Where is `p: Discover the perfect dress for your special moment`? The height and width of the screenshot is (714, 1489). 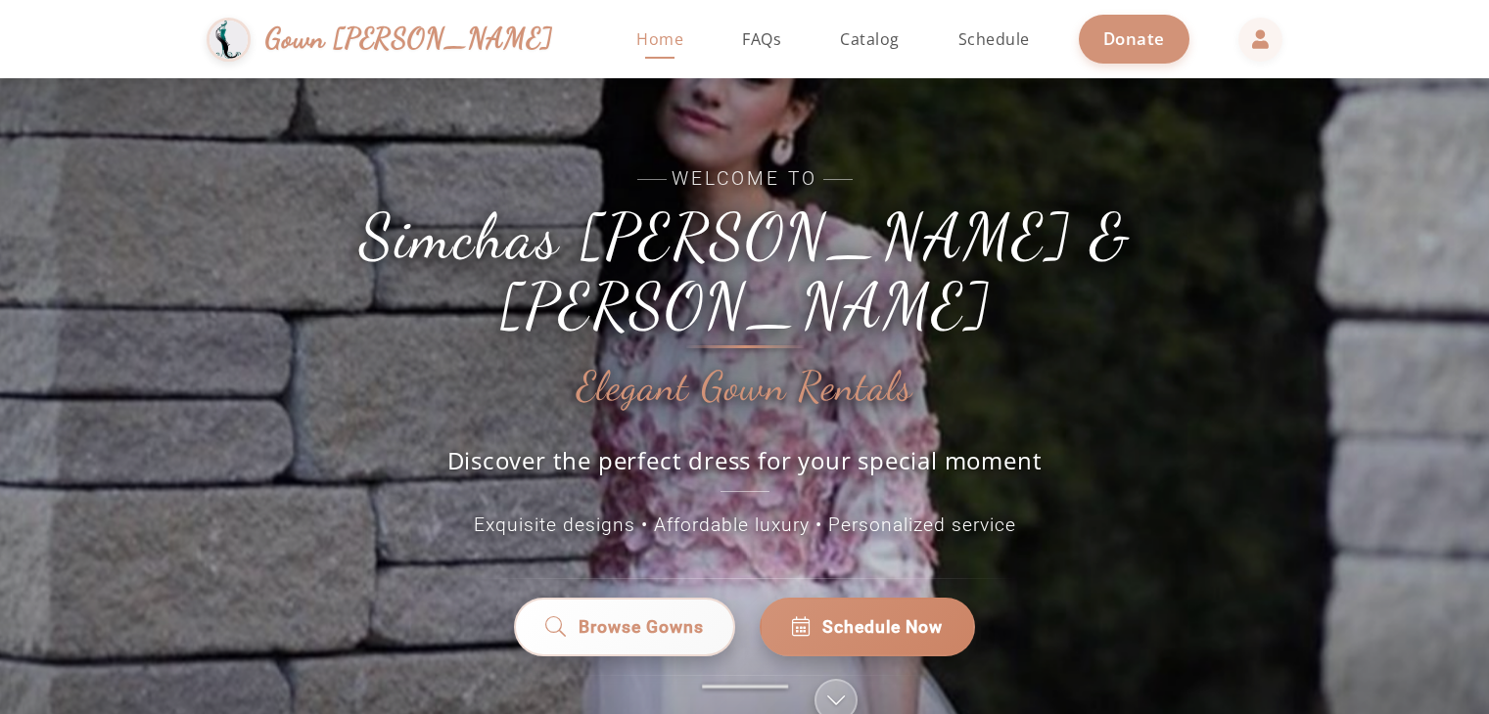 p: Discover the perfect dress for your special moment is located at coordinates (745, 468).